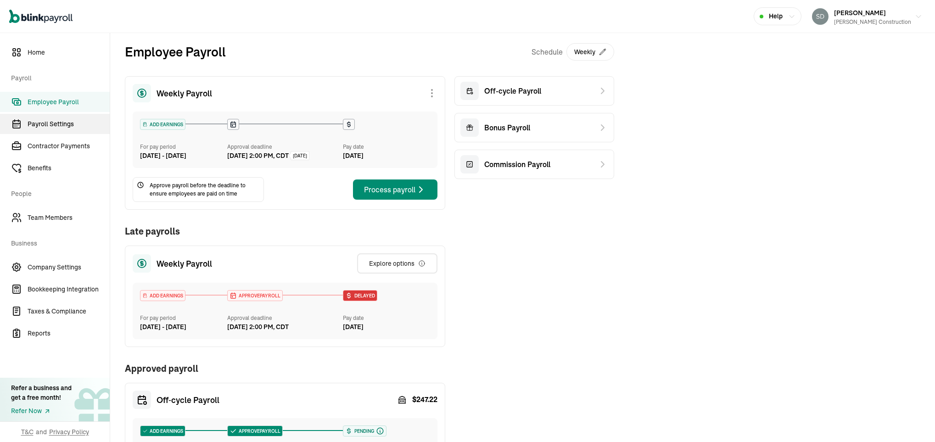 The image size is (935, 442). What do you see at coordinates (68, 168) in the screenshot?
I see `span: Benefits` at bounding box center [68, 168].